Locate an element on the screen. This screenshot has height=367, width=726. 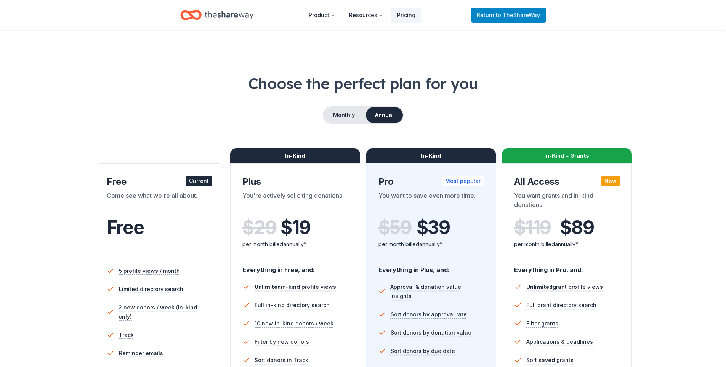
span: Free is located at coordinates (125, 227).